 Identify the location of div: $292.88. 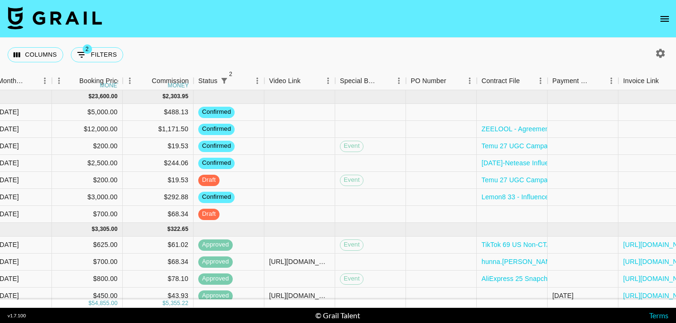
(158, 197).